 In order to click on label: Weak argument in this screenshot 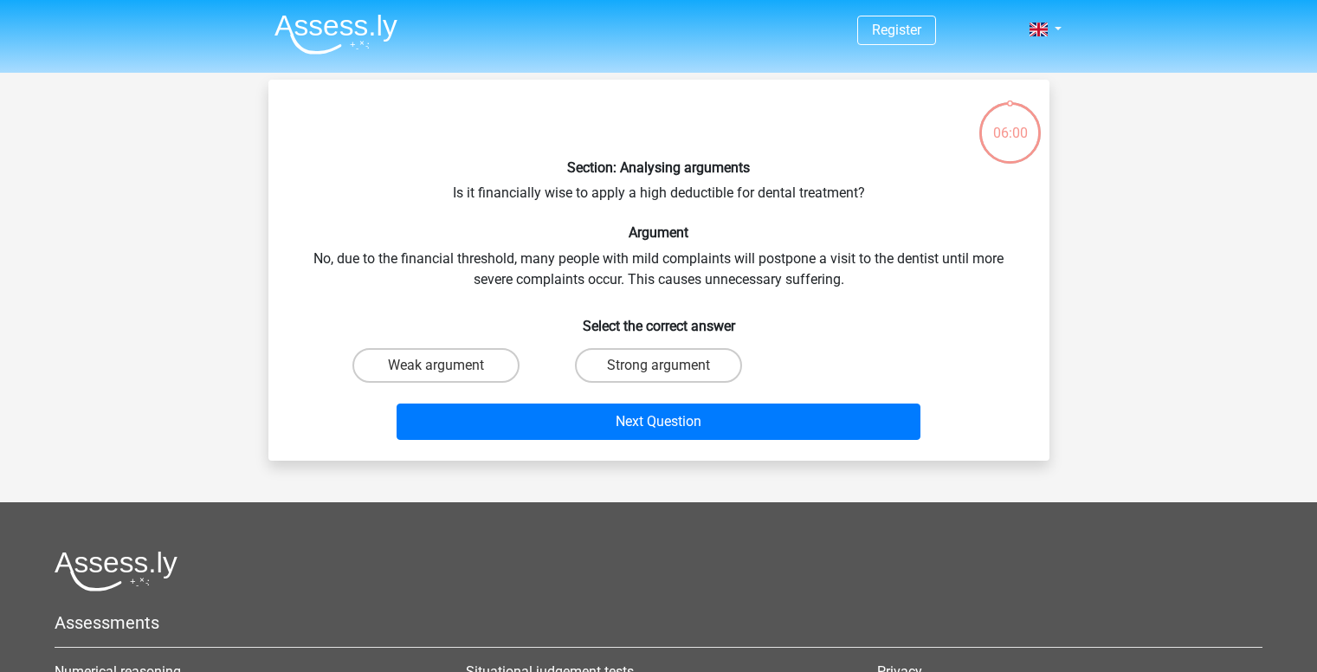, I will do `click(436, 366)`.